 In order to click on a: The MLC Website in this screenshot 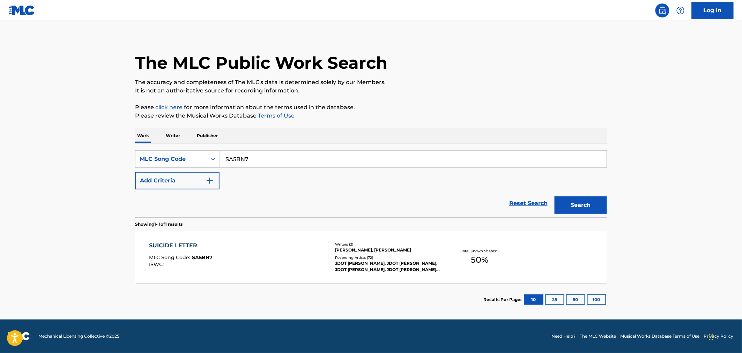, I will do `click(598, 336)`.